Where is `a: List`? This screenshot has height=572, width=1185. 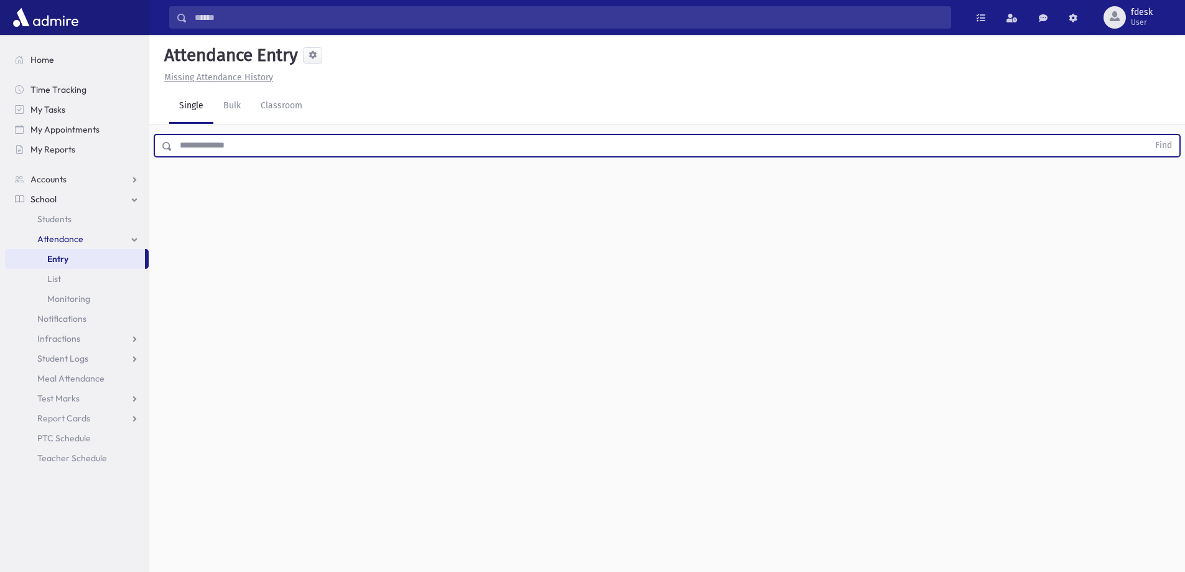
a: List is located at coordinates (77, 279).